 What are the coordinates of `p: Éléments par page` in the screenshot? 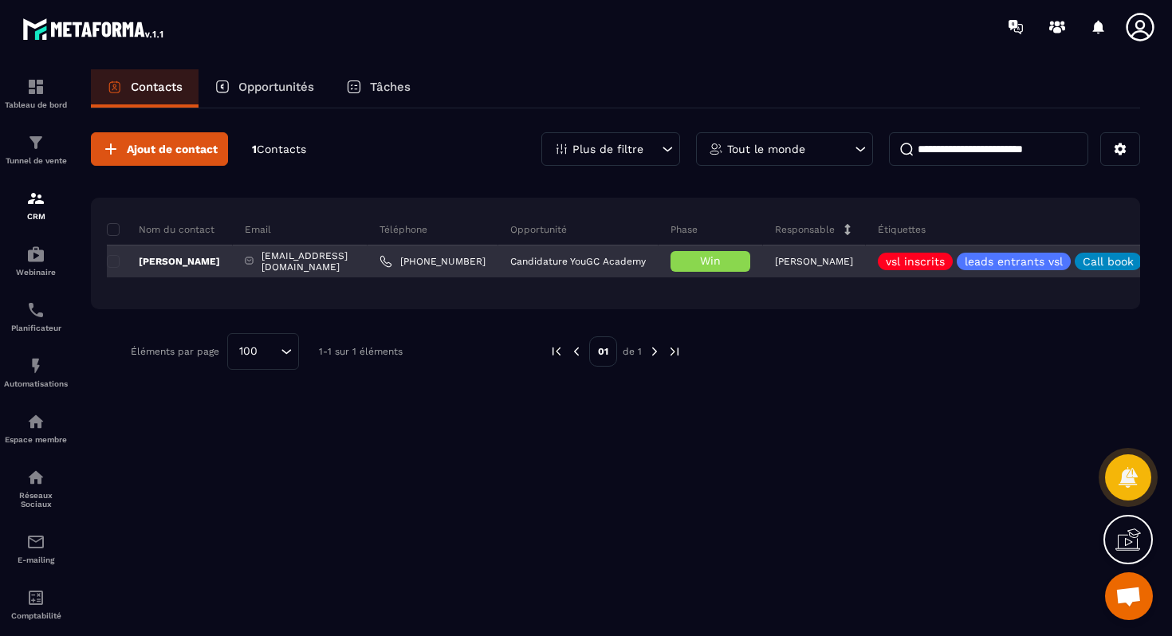 It's located at (175, 352).